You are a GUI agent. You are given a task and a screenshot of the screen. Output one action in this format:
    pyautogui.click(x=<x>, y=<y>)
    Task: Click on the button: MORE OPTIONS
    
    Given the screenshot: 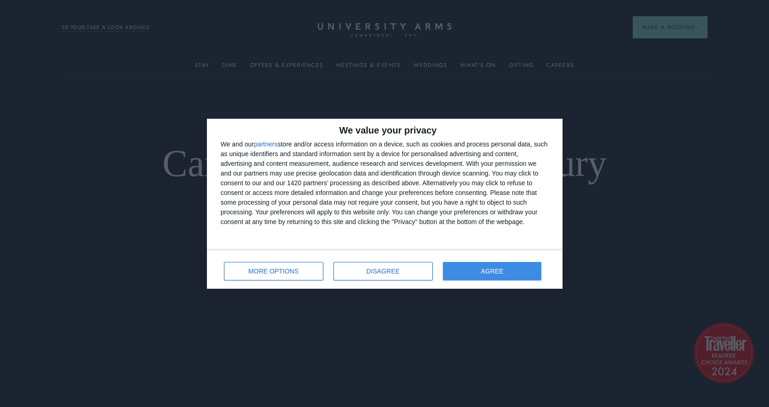 What is the action you would take?
    pyautogui.click(x=273, y=271)
    